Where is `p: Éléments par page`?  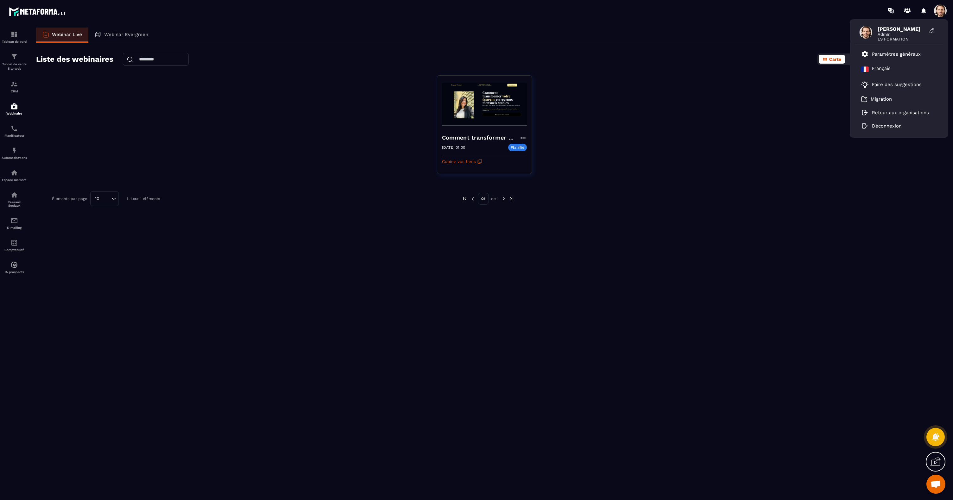 p: Éléments par page is located at coordinates (69, 199).